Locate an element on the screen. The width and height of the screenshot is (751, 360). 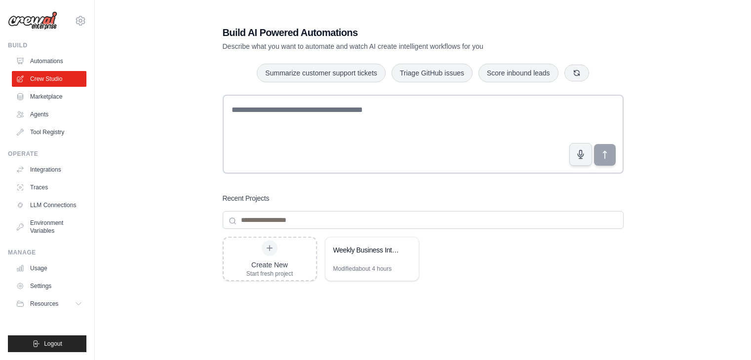
button: Logout is located at coordinates (47, 344).